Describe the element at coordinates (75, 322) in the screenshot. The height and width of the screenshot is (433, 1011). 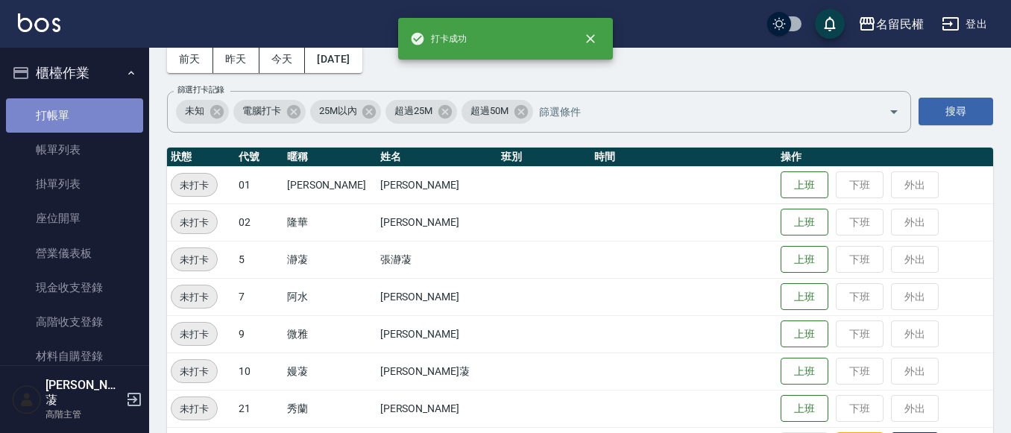
I see `a: 高階收支登錄` at that location.